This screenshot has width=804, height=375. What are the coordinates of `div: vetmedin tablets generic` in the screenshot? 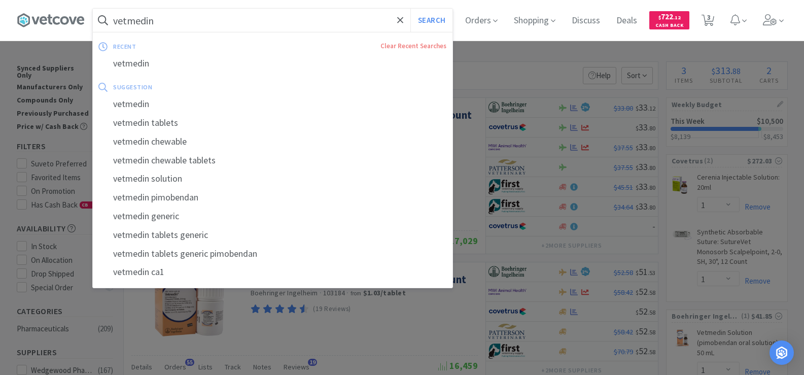 It's located at (273, 235).